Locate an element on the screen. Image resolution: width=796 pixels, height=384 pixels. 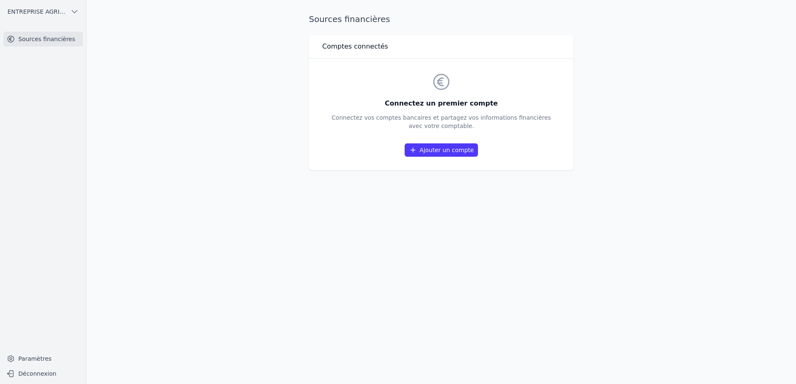
h3: Comptes connectés is located at coordinates (355, 47).